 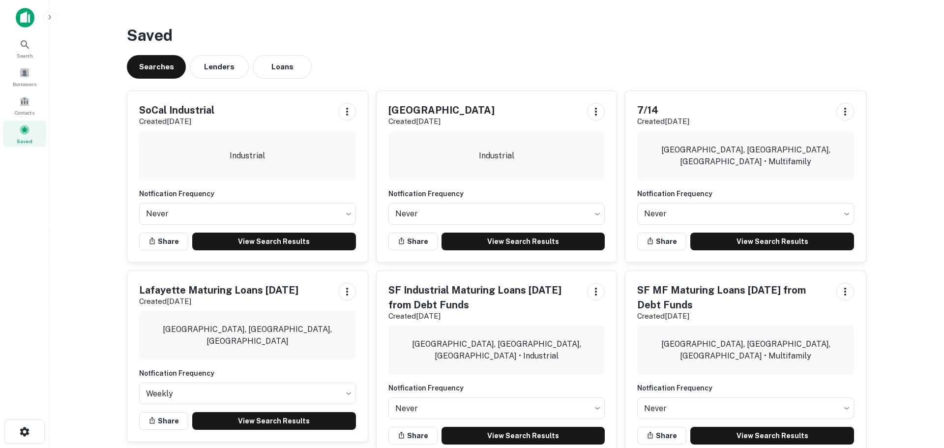 I want to click on a: Search, so click(x=25, y=48).